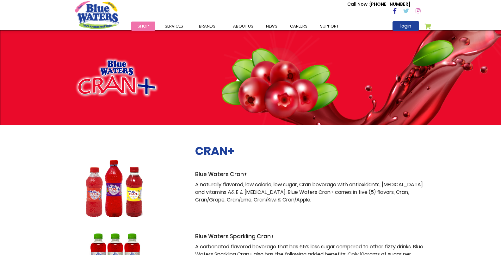 This screenshot has width=501, height=255. Describe the element at coordinates (311, 151) in the screenshot. I see `h2: CRAN+` at that location.